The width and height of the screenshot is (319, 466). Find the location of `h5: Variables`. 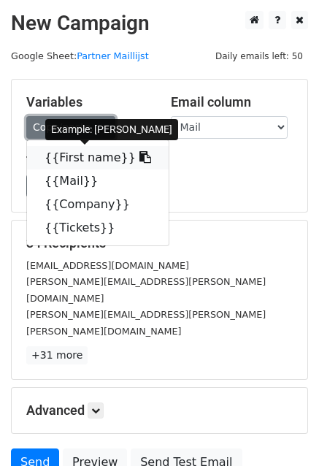

h5: Variables is located at coordinates (88, 102).